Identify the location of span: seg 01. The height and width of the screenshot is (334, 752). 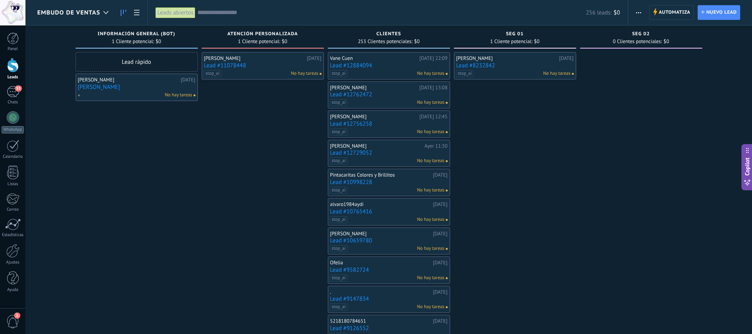
(514, 34).